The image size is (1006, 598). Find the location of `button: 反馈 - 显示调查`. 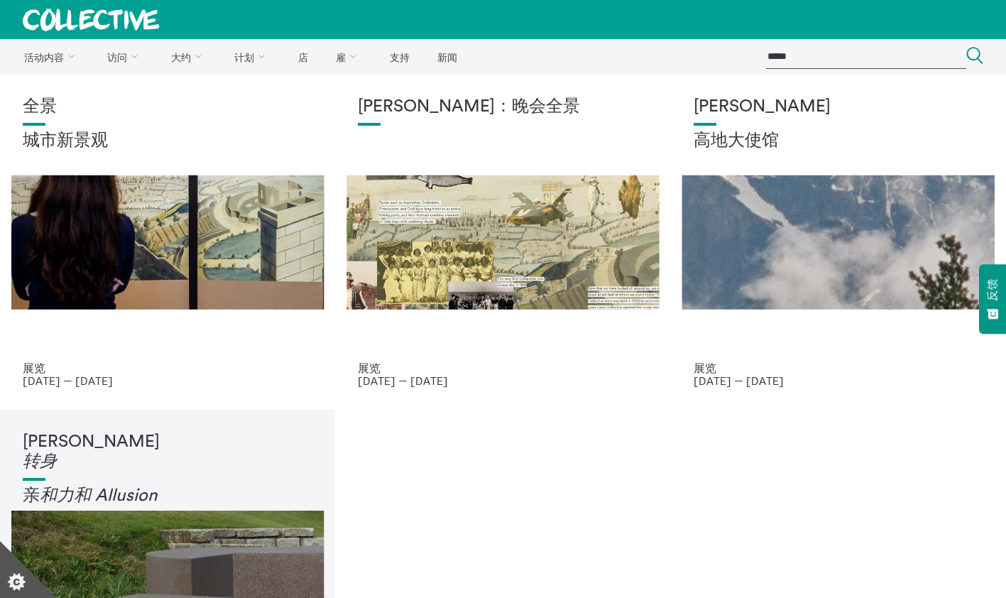

button: 反馈 - 显示调查 is located at coordinates (993, 299).